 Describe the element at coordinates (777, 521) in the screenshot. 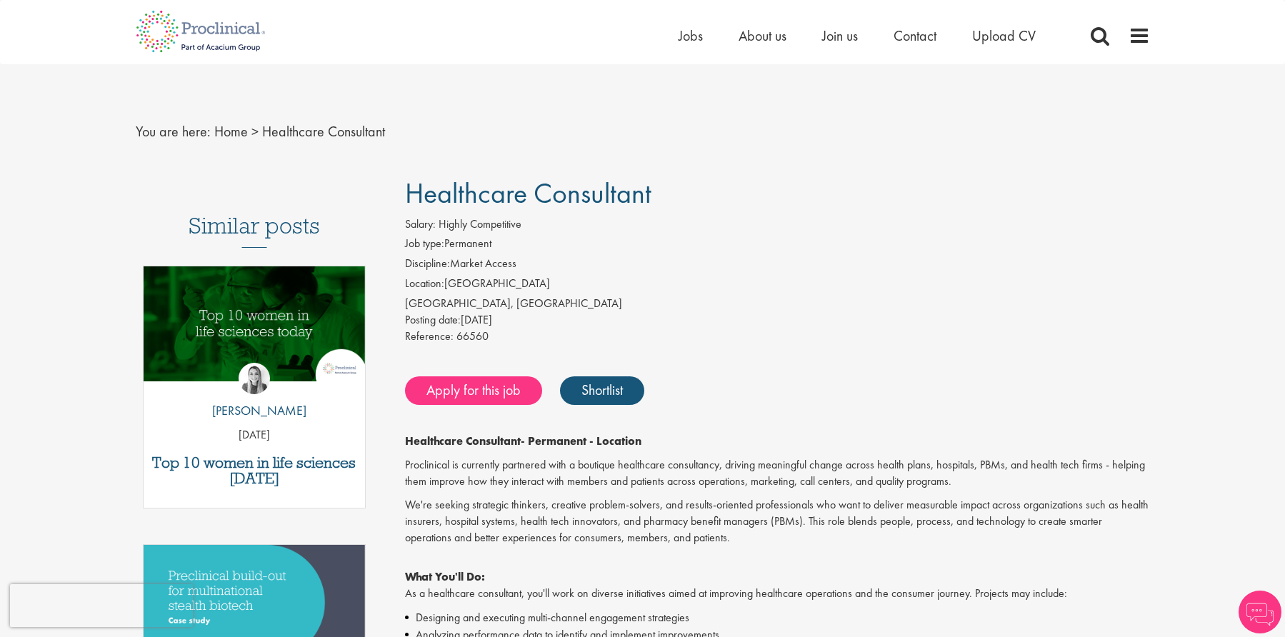

I see `p: We're seeking strategic thinkers, creative problem-solvers, and results-oriented professionals wh...` at that location.